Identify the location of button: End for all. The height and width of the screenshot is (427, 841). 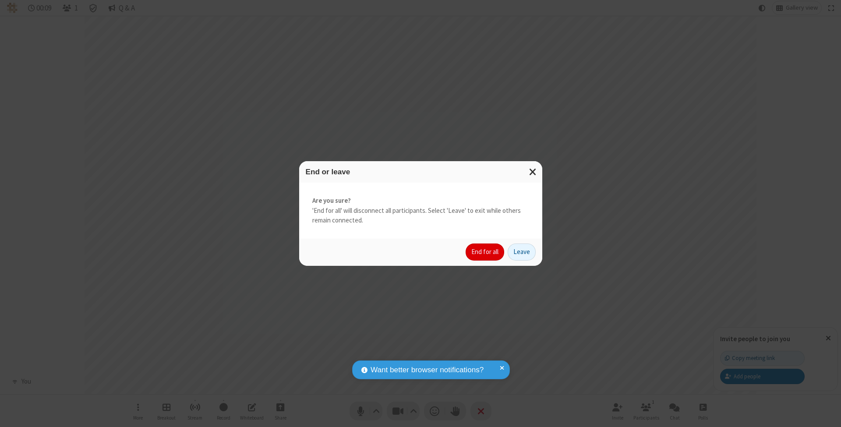
(485, 252).